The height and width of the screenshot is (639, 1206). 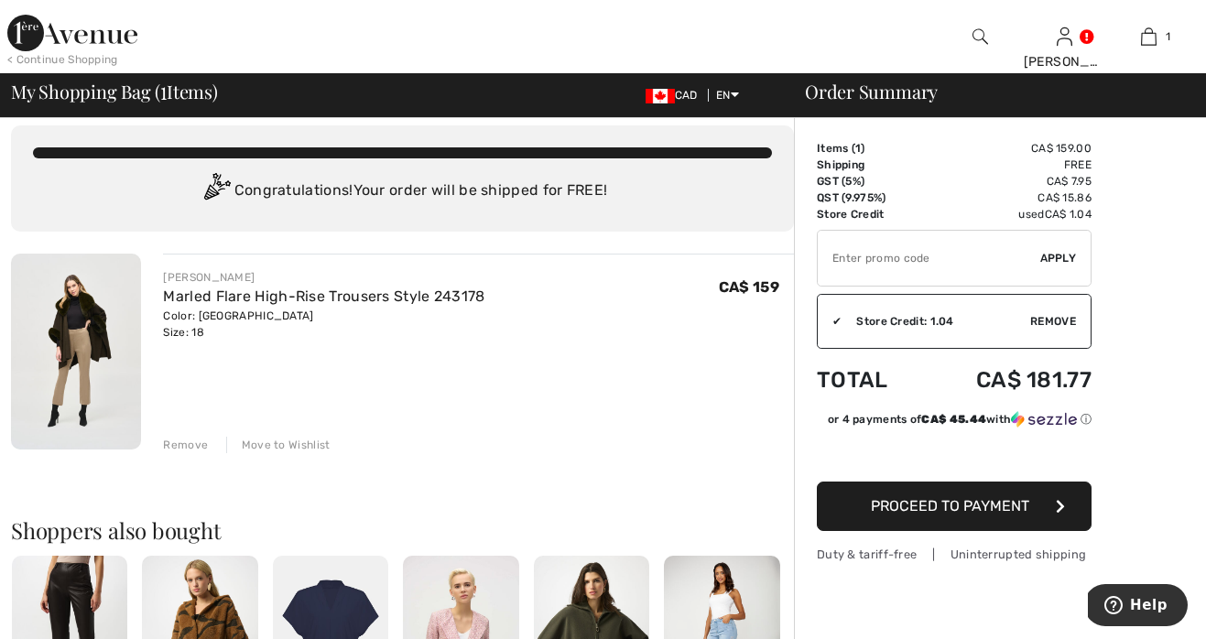 I want to click on span: CA$ 159, so click(x=749, y=287).